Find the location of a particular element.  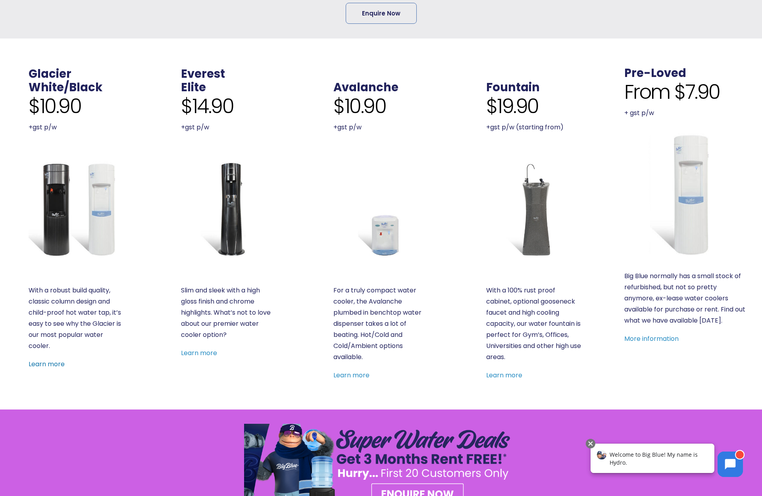

a: Pre-Loved is located at coordinates (655, 73).